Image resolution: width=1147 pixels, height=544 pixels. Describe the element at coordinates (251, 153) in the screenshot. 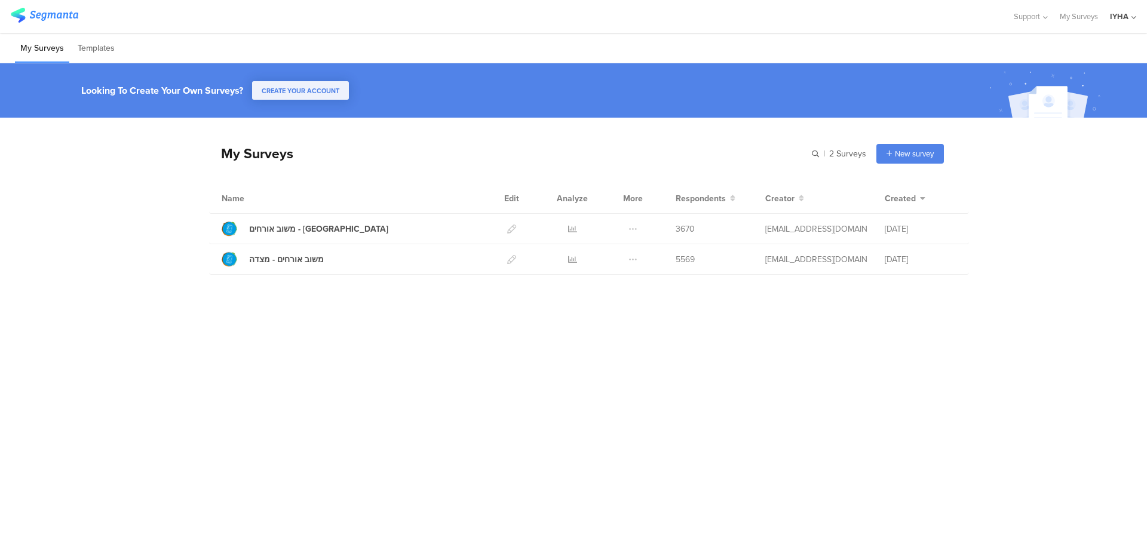

I see `div: My Surveys` at that location.